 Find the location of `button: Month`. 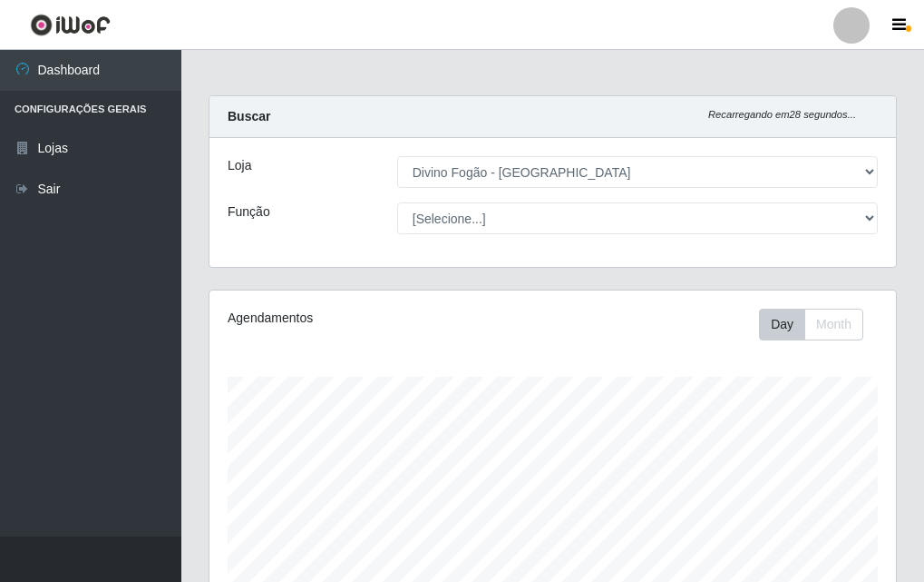

button: Month is located at coordinates (834, 324).